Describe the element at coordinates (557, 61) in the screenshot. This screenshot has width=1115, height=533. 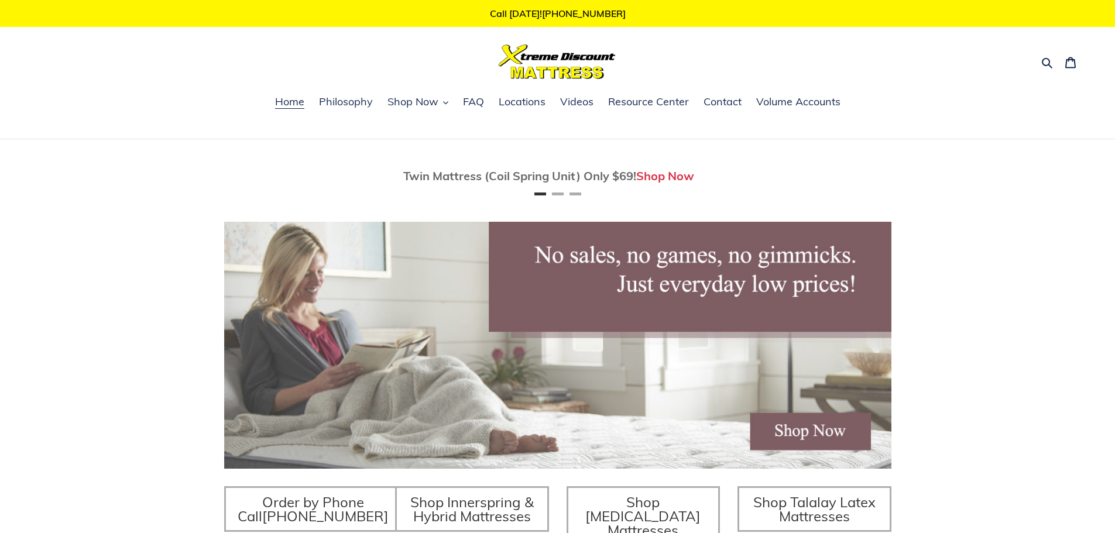
I see `img: Xtreme Discount Mattress` at that location.